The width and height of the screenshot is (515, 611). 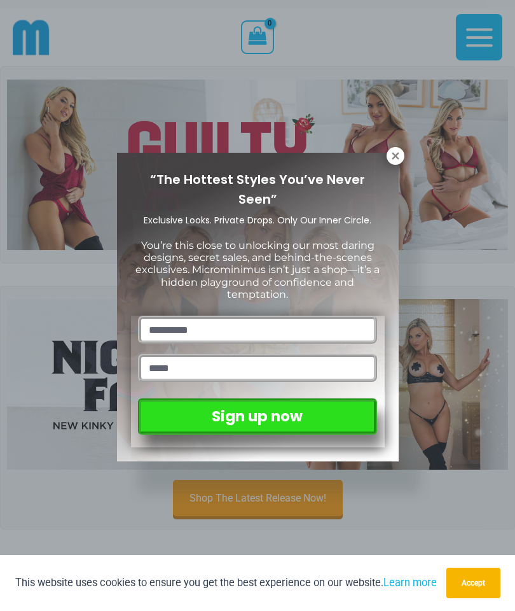 I want to click on span: “The Hottest Styles You’ve Never Seen”, so click(x=258, y=189).